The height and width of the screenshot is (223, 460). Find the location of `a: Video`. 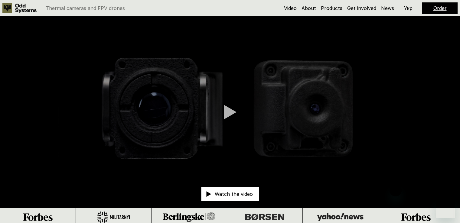

a: Video is located at coordinates (290, 8).